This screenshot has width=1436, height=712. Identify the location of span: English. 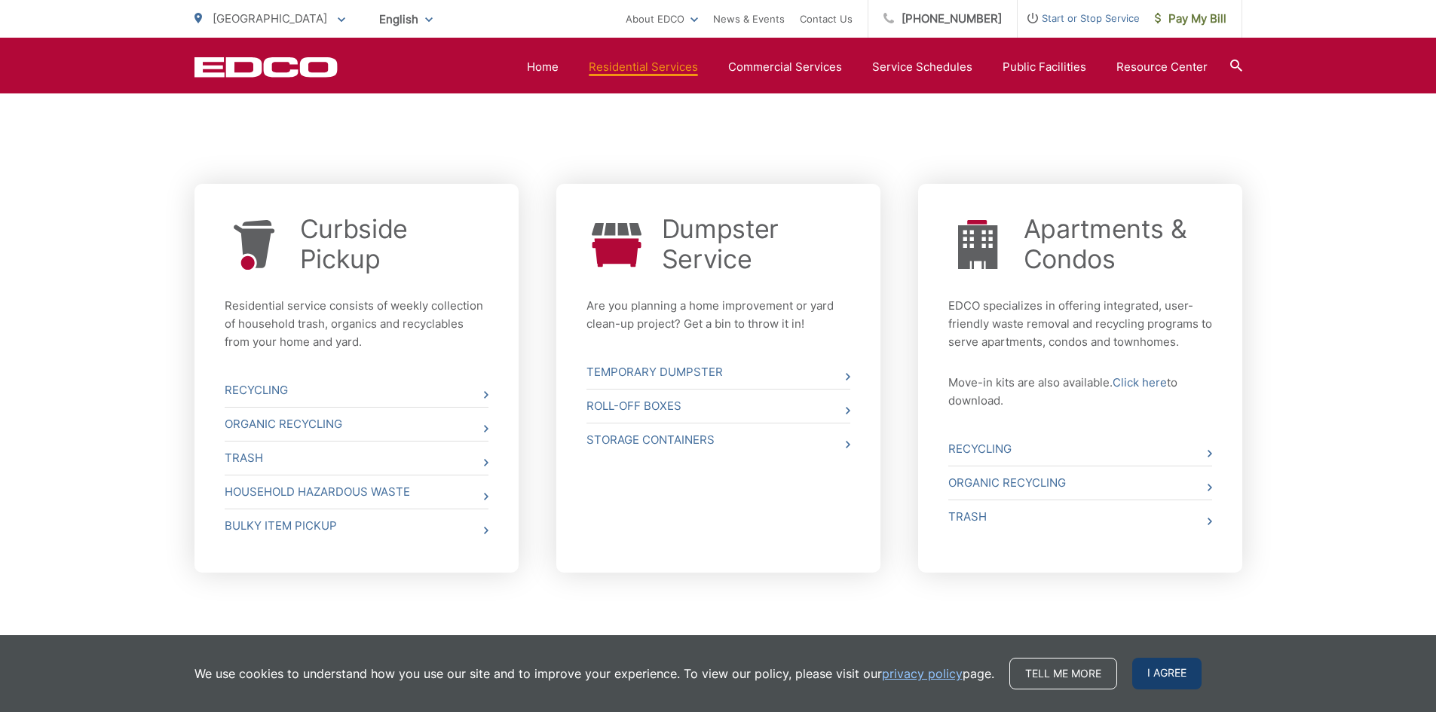
(406, 19).